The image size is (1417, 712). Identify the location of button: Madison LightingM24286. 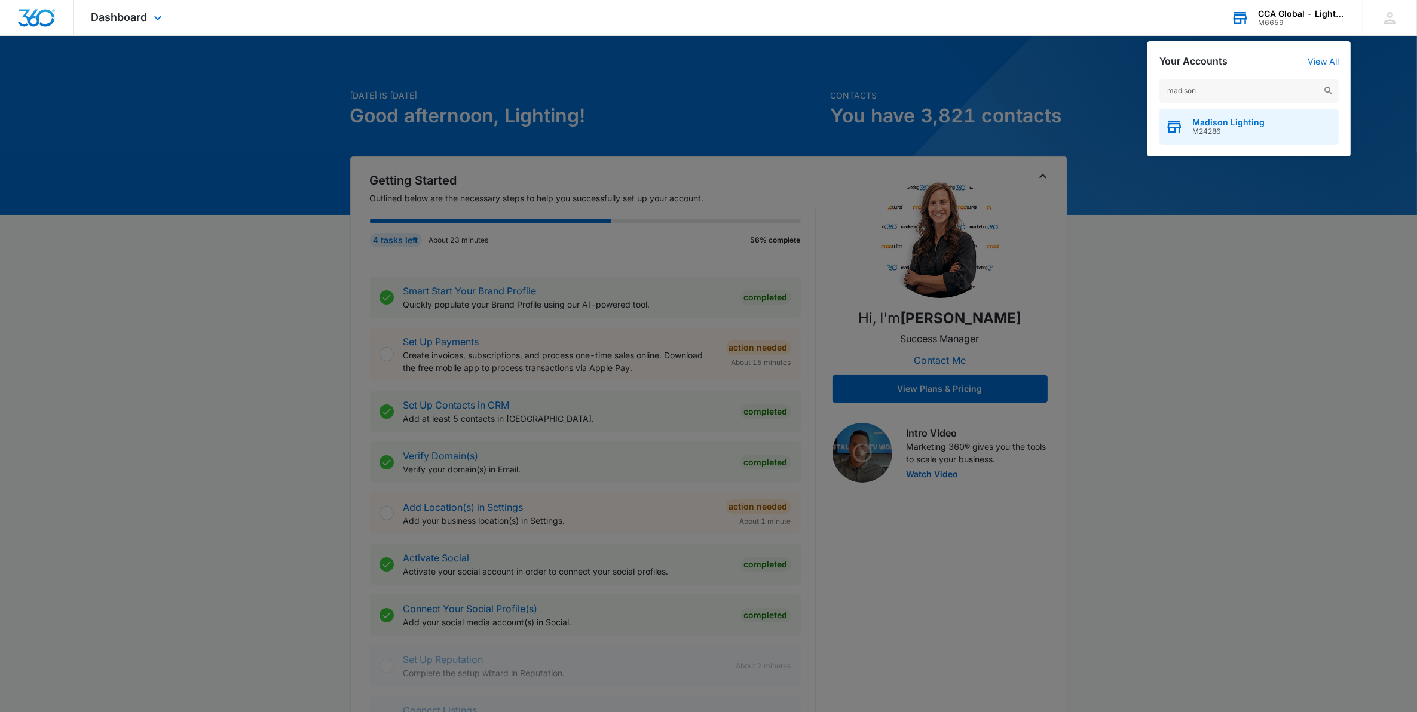
(1249, 127).